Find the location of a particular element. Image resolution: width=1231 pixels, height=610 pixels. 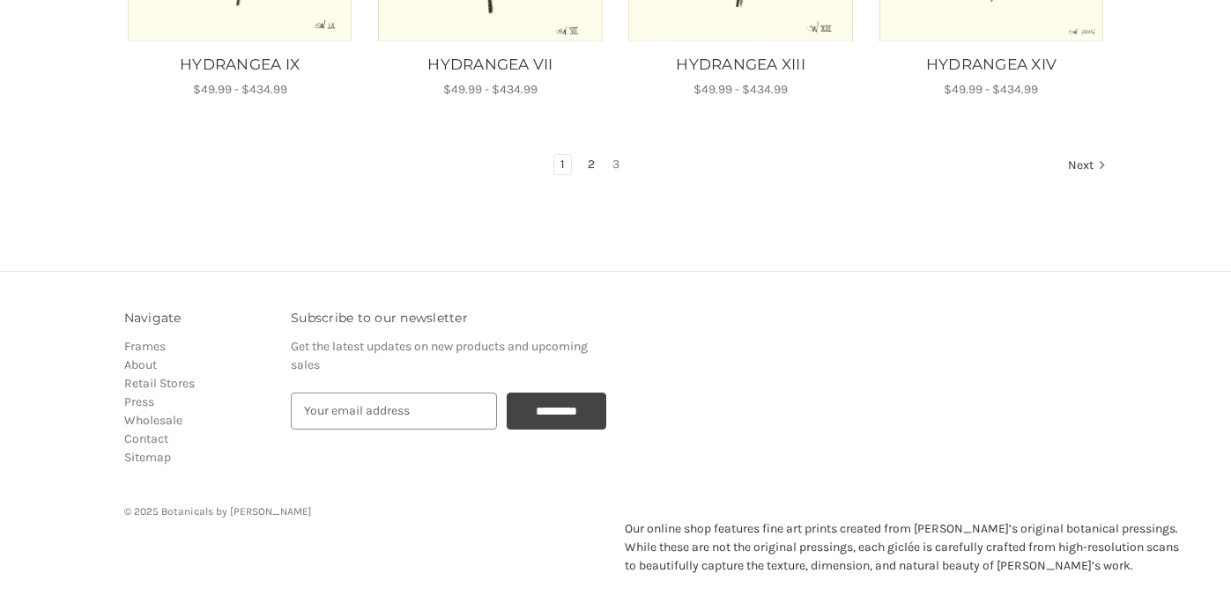

a: HYDRANGEA IX, Price range from $49.99 to $434.99 is located at coordinates (240, 65).